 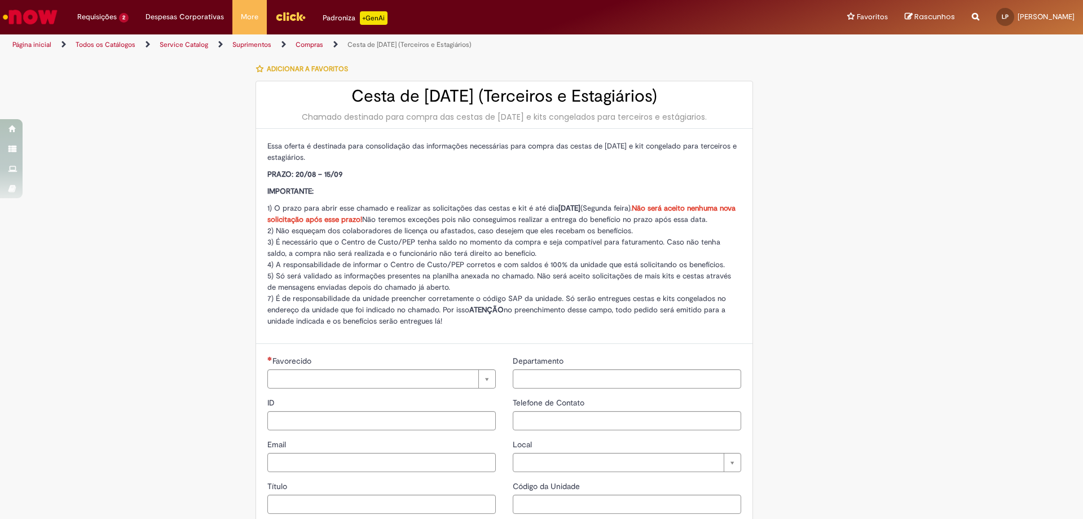 What do you see at coordinates (486, 309) in the screenshot?
I see `strong: ATENÇÃO` at bounding box center [486, 309].